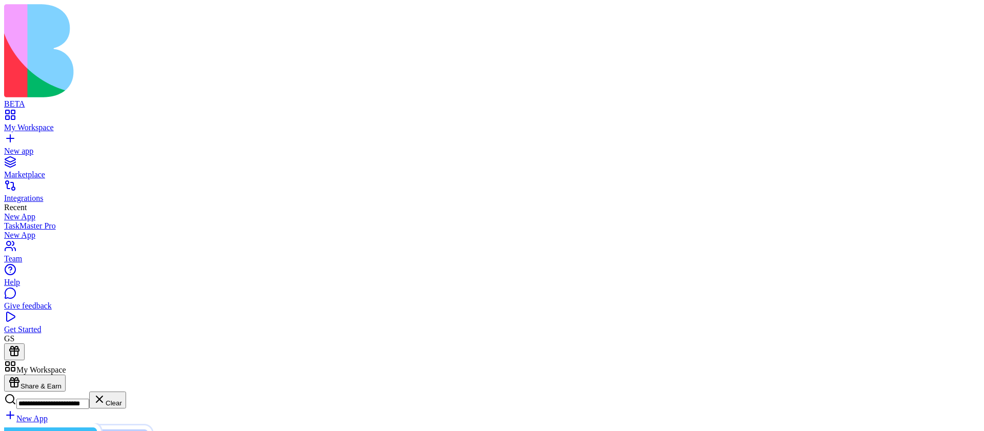 The width and height of the screenshot is (984, 431). What do you see at coordinates (492, 306) in the screenshot?
I see `div: Give feedback` at bounding box center [492, 306].